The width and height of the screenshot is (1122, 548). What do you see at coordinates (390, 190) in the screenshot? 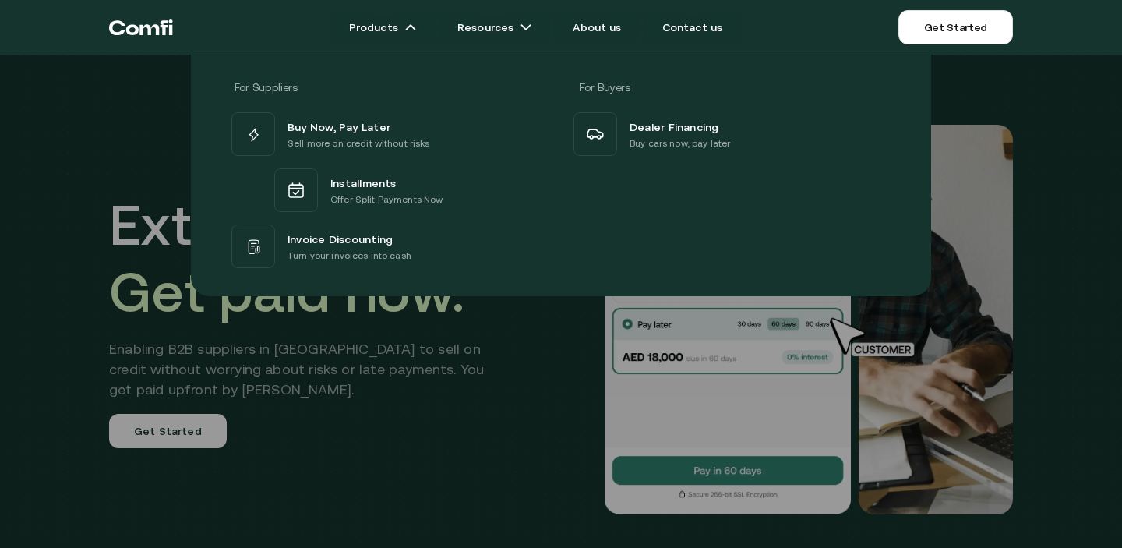
I see `a: InstallmentsOffer Split Payments Now` at bounding box center [390, 190].